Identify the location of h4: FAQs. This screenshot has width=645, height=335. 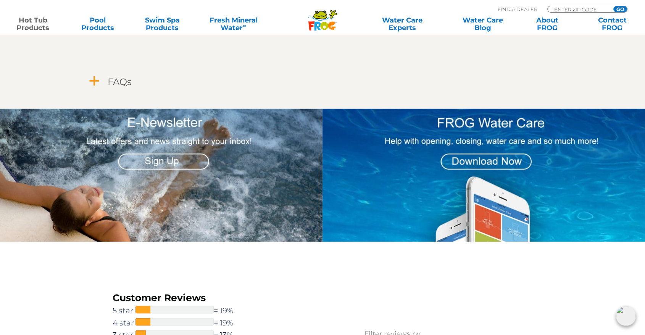
(119, 82).